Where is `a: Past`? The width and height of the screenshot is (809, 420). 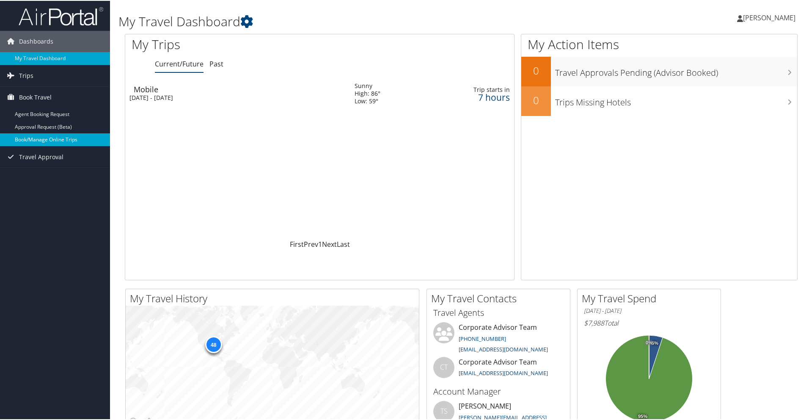
a: Past is located at coordinates (216, 63).